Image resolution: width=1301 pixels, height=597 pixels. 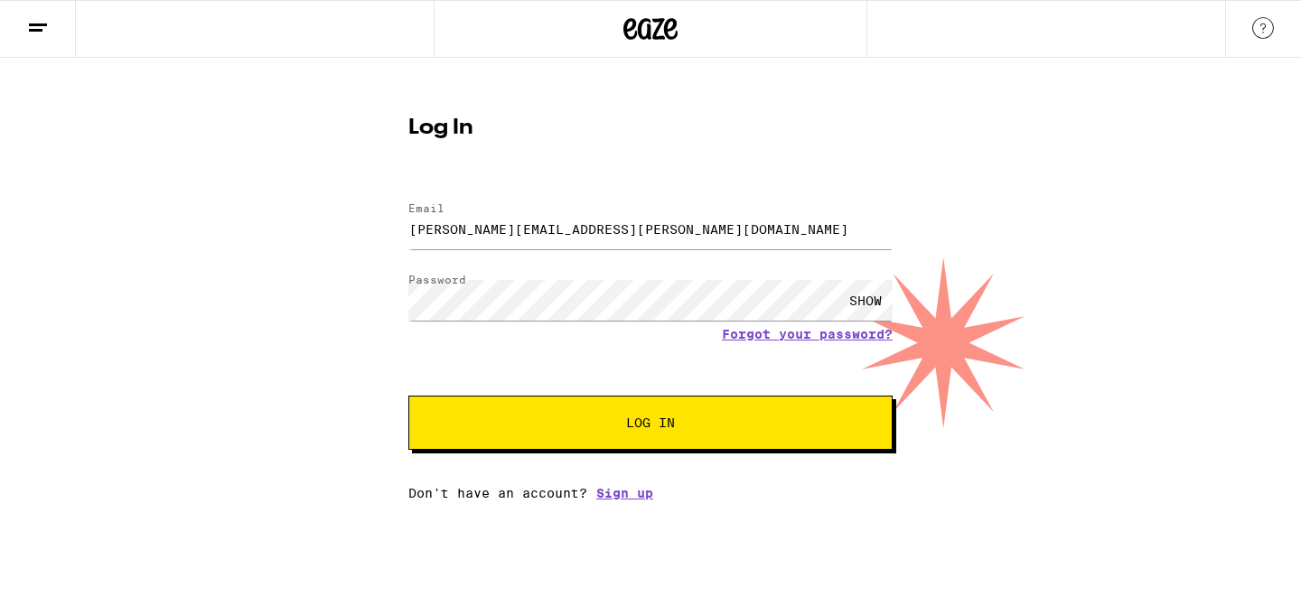 What do you see at coordinates (650, 493) in the screenshot?
I see `div: Don't have an account?` at bounding box center [650, 493].